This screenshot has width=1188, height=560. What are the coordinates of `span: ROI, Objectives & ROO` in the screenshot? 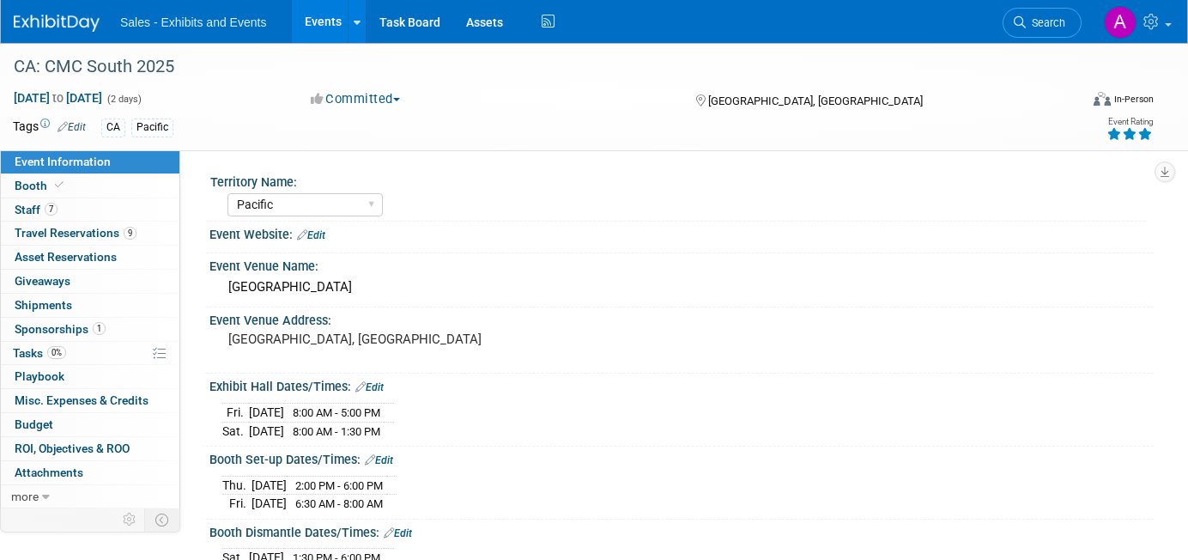 It's located at (72, 448).